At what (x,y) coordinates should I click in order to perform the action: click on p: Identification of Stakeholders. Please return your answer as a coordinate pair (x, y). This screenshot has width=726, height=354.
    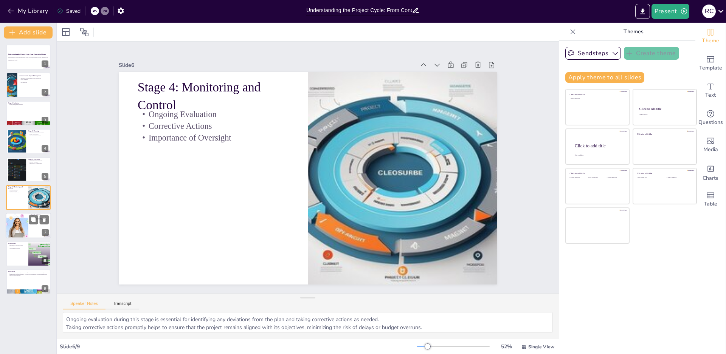
    Looking at the image, I should click on (28, 106).